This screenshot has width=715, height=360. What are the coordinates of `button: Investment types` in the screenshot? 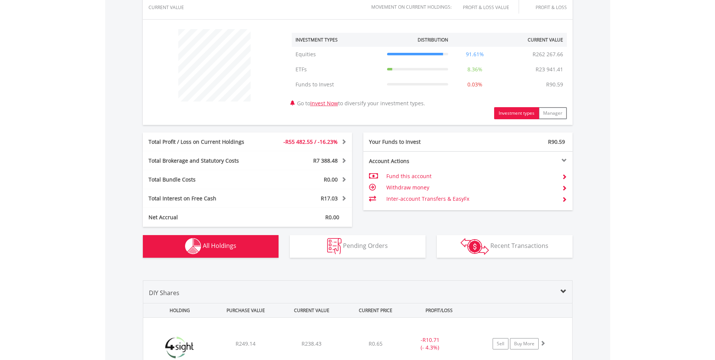 It's located at (516, 113).